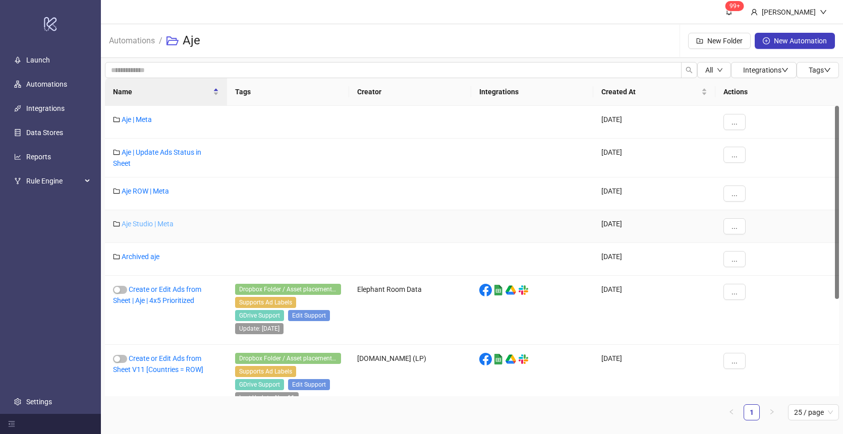 The height and width of the screenshot is (434, 843). I want to click on a: 1, so click(751, 413).